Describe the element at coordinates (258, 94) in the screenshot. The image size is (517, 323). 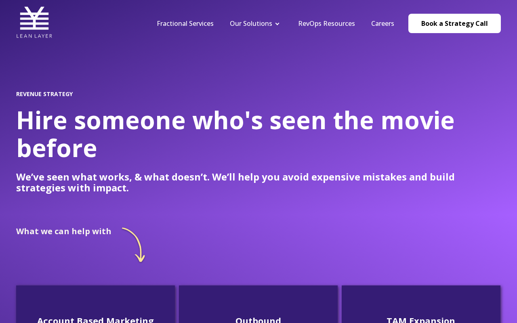
I see `h2: REVENUE STRATEGY` at that location.